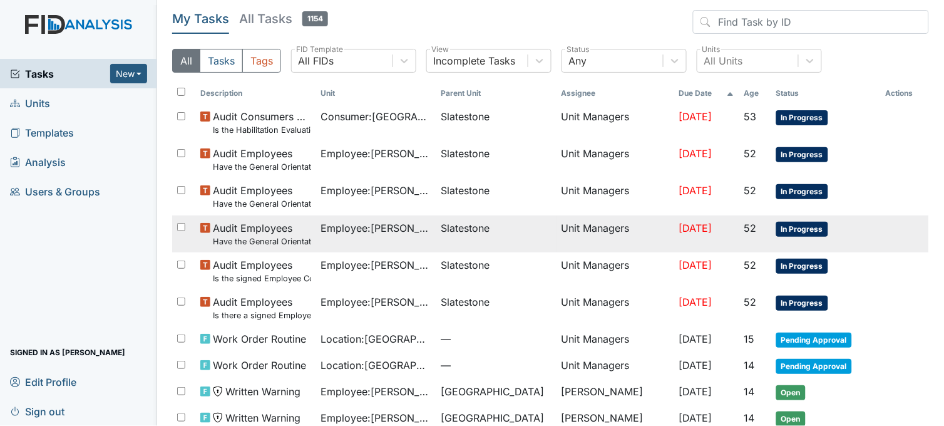  What do you see at coordinates (262, 130) in the screenshot?
I see `small: Is the Habilitation Evaluation current (no more than one year old)?` at bounding box center [262, 130].